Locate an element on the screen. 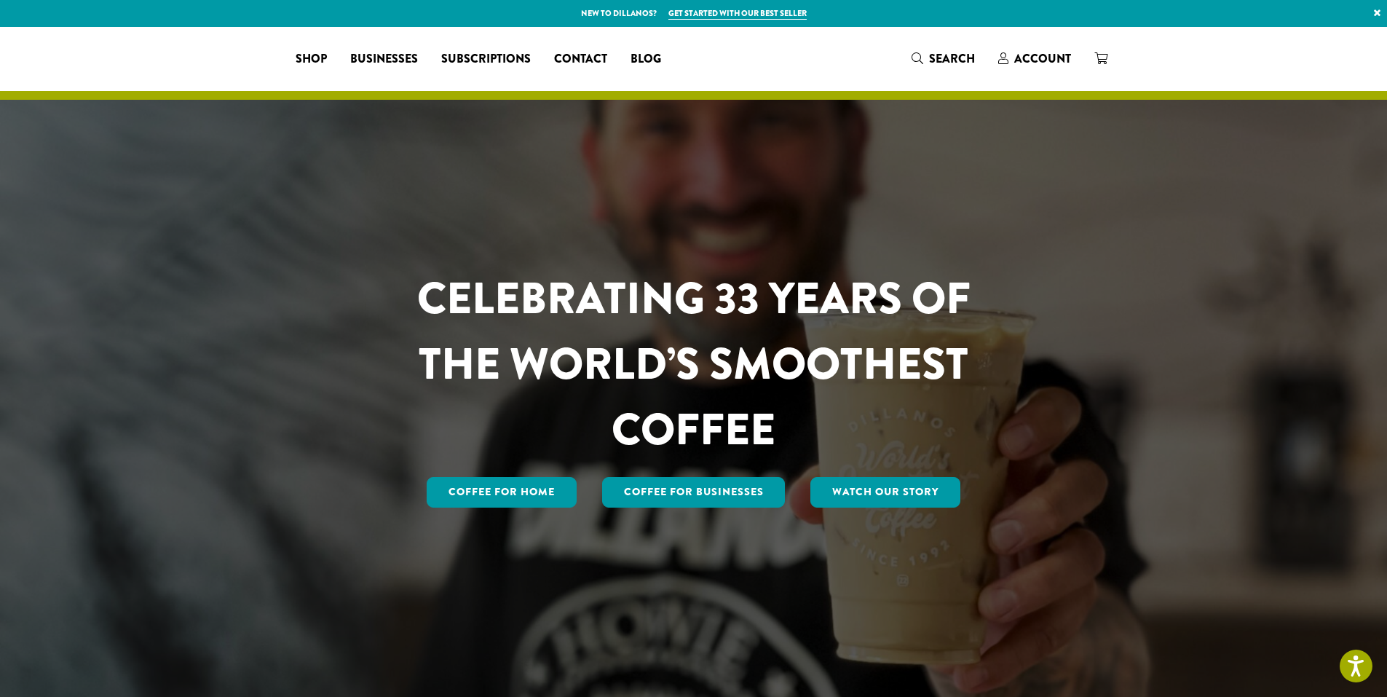  a: Coffee for Home is located at coordinates (502, 492).